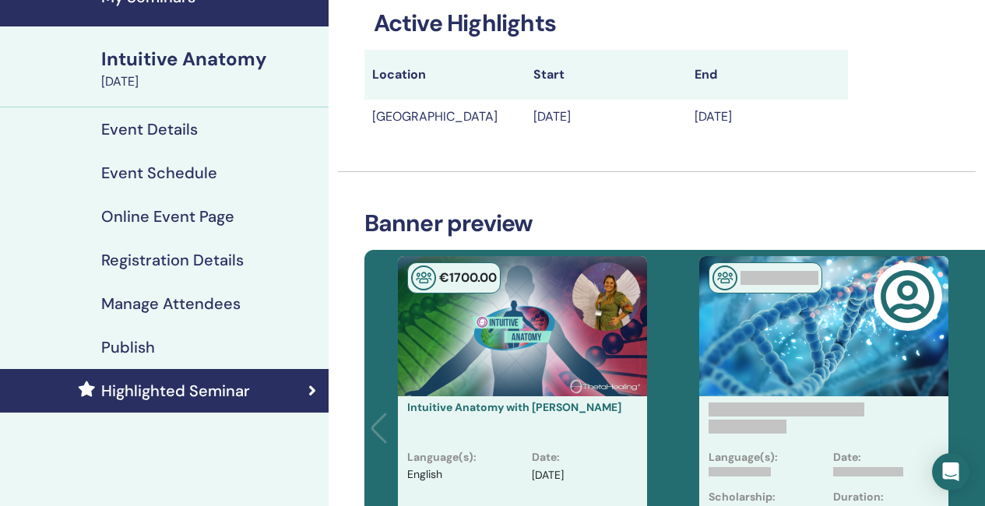 Image resolution: width=985 pixels, height=506 pixels. I want to click on h3: Active Highlights, so click(606, 23).